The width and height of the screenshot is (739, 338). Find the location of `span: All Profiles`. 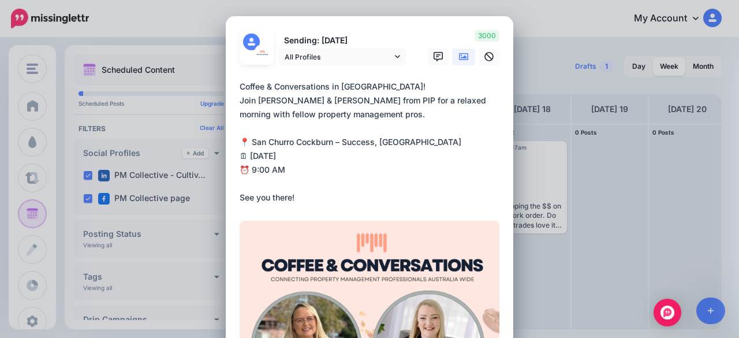

span: All Profiles is located at coordinates (338, 57).